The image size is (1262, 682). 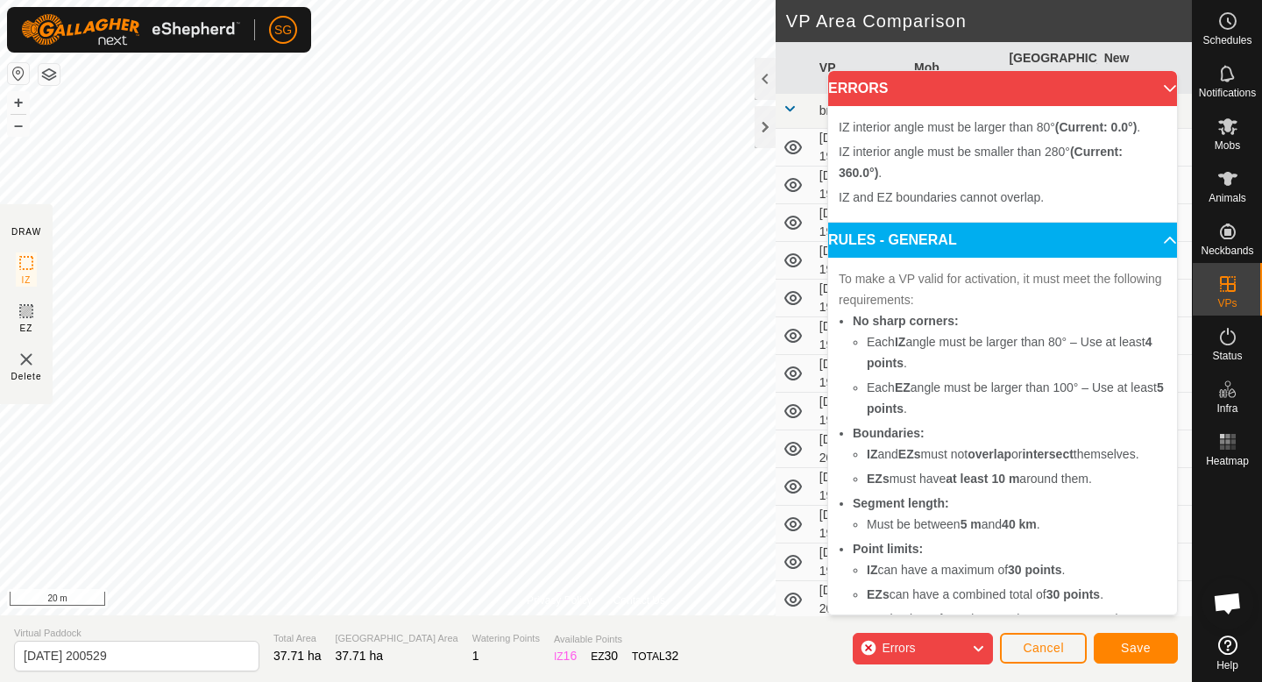 I want to click on div: EZ, so click(x=604, y=655).